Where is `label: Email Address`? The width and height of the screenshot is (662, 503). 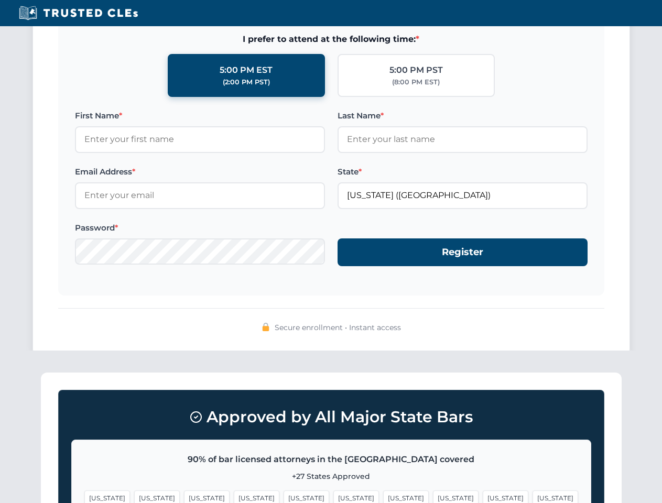 label: Email Address is located at coordinates (200, 172).